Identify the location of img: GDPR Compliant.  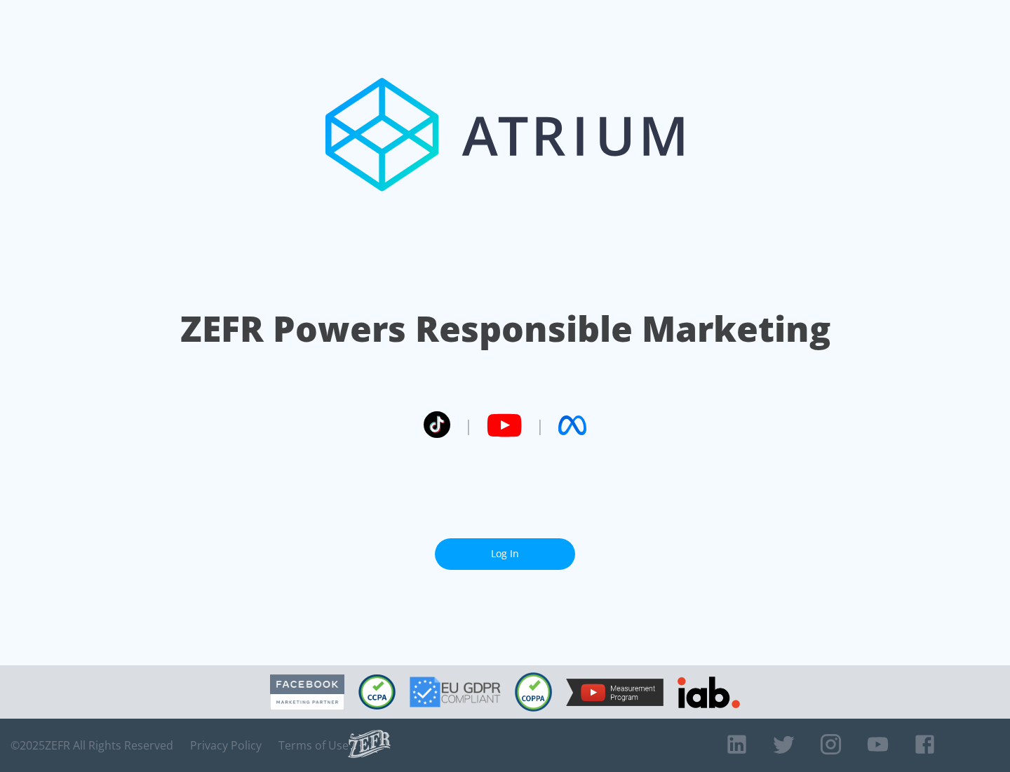
(455, 692).